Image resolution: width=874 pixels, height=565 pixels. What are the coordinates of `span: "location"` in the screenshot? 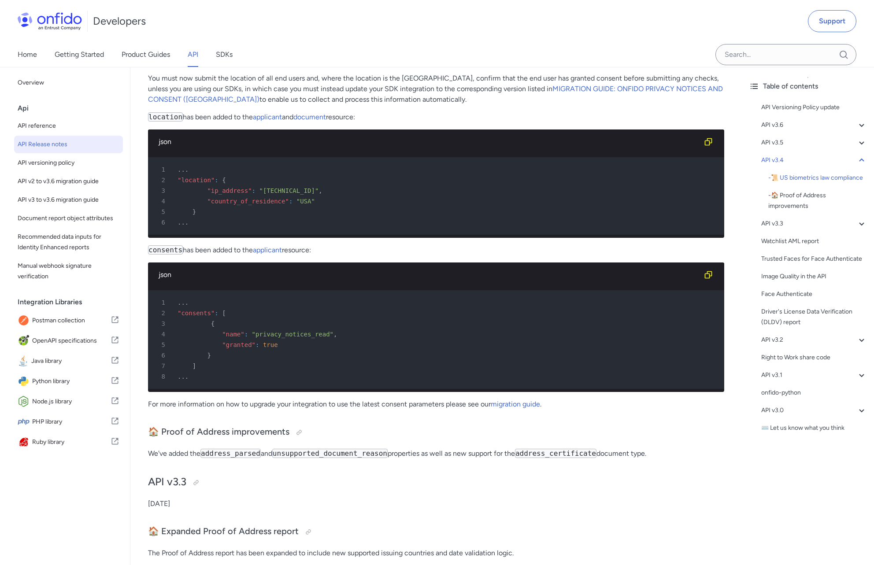 It's located at (196, 180).